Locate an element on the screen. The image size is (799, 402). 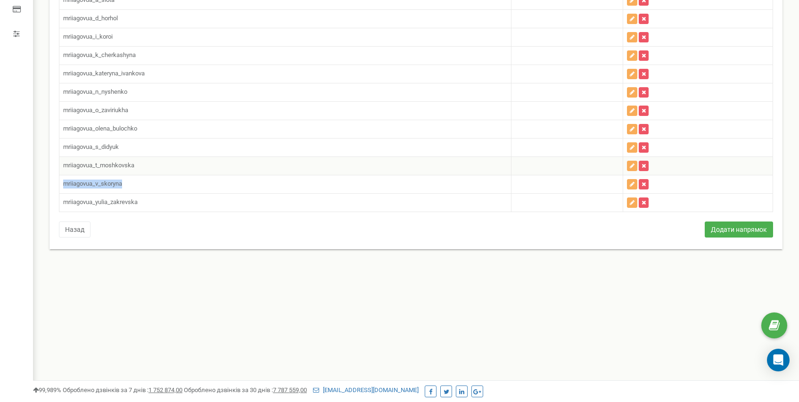
button: Додати напрямок is located at coordinates (739, 230).